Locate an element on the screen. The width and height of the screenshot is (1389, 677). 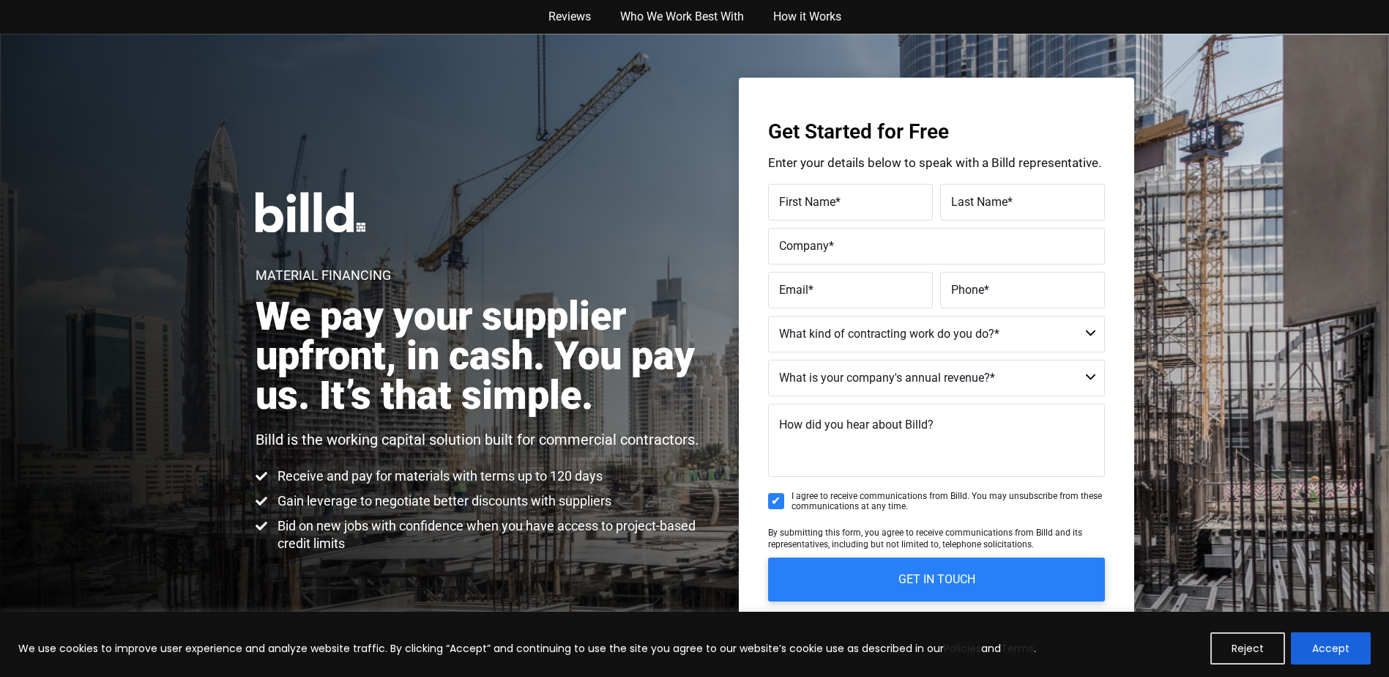
span: How did you hear about Billd? is located at coordinates (856, 424).